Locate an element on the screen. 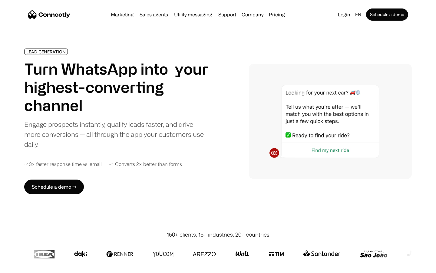 This screenshot has height=273, width=436. div: 150+ clients, 15+ industries, 20+ countries is located at coordinates (218, 234).